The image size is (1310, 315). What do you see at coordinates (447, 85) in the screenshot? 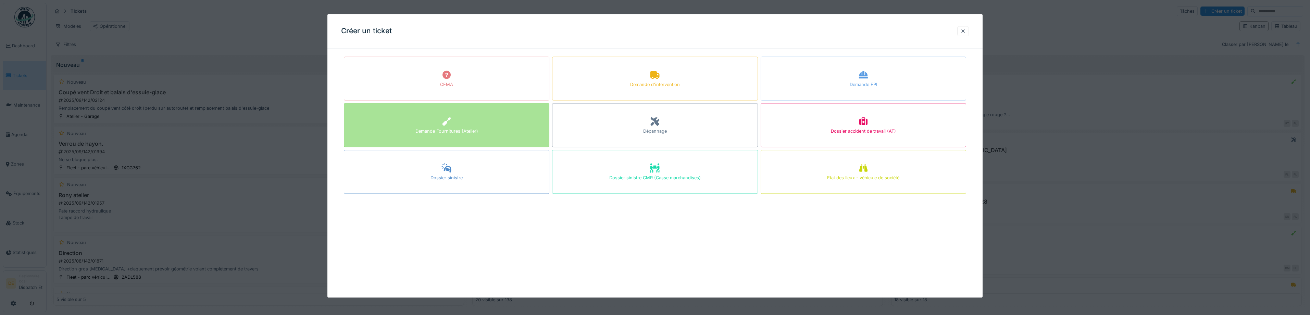
I see `div: CEMA` at bounding box center [447, 85].